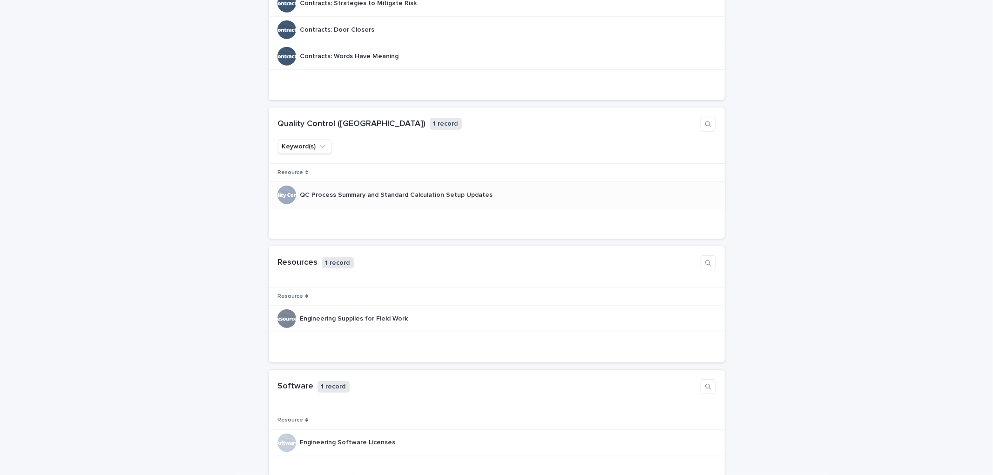 The height and width of the screenshot is (475, 993). I want to click on p: Engineering Supplies for Field Work, so click(355, 318).